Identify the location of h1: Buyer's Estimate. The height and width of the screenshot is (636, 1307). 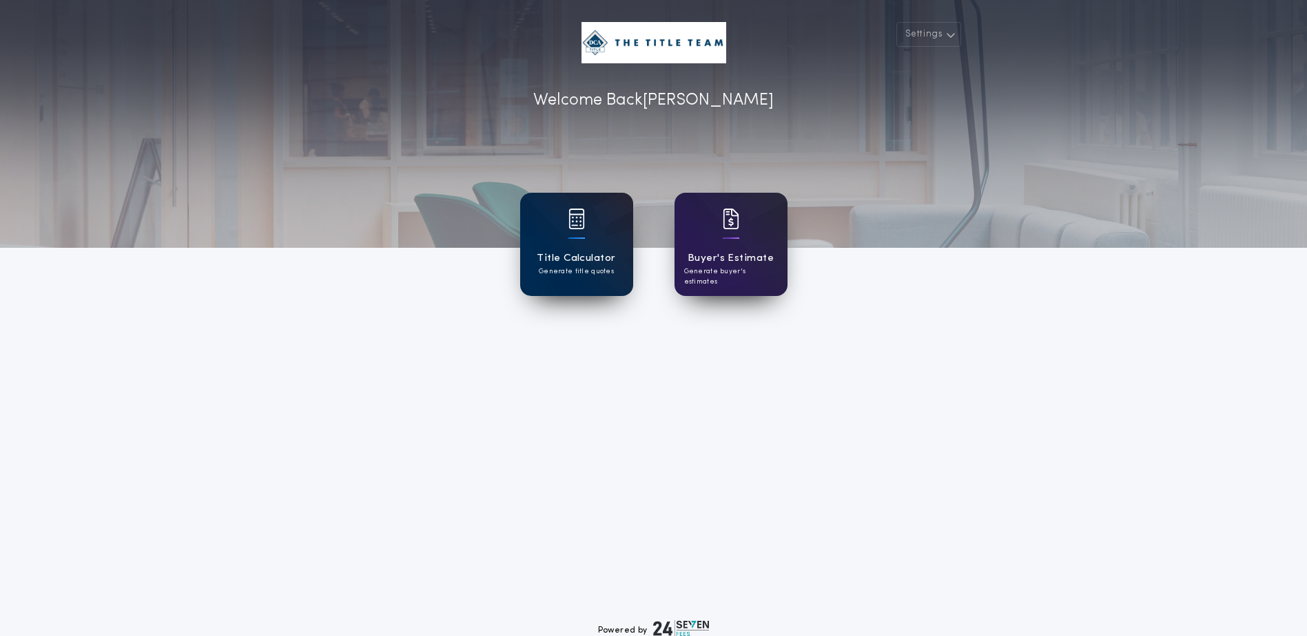
(730, 258).